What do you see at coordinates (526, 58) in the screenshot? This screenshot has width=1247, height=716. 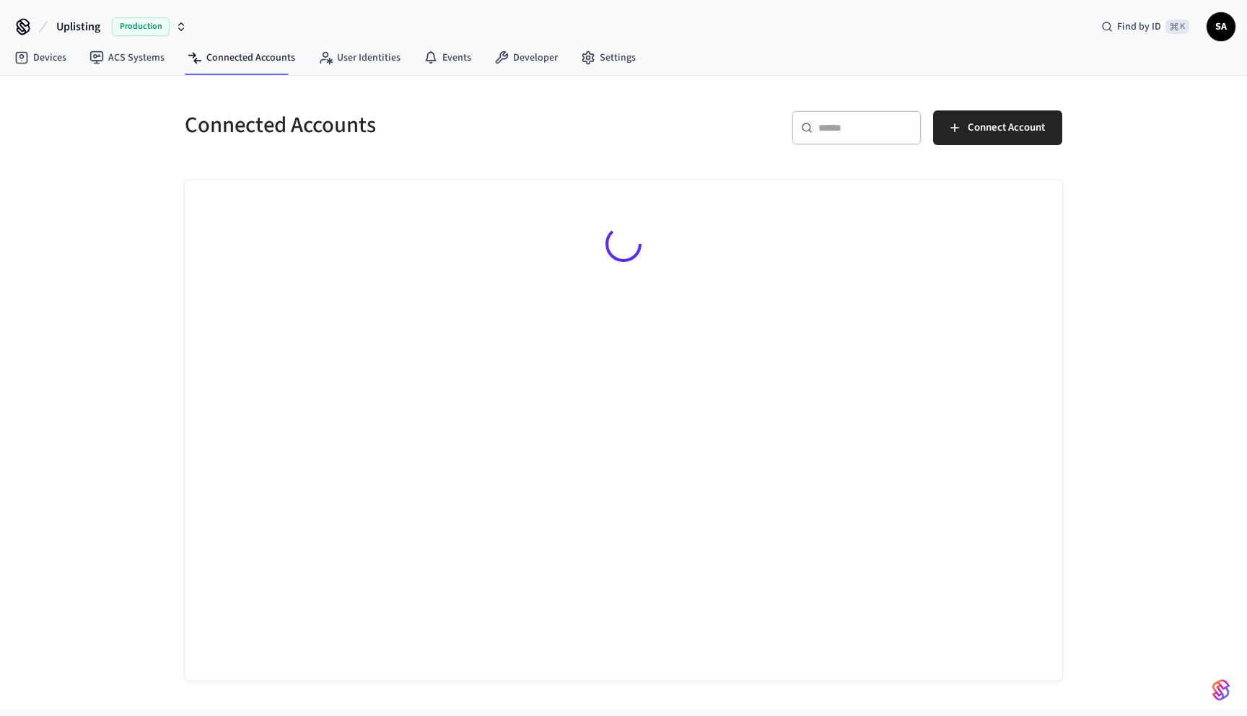 I see `a: Developer` at bounding box center [526, 58].